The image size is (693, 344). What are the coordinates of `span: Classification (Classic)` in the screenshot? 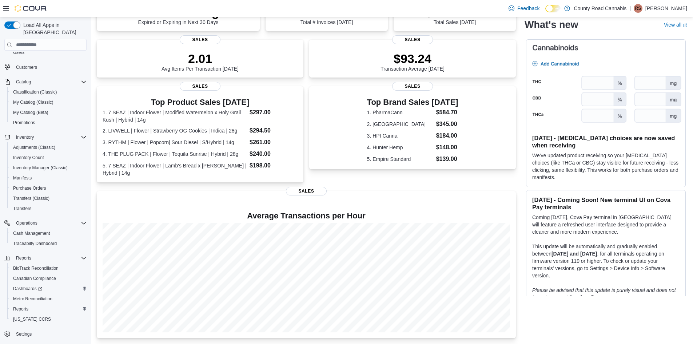 It's located at (48, 92).